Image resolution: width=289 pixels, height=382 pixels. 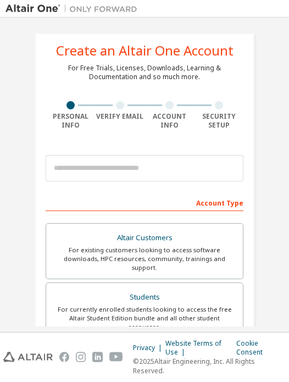 I want to click on img: Altair One, so click(x=74, y=9).